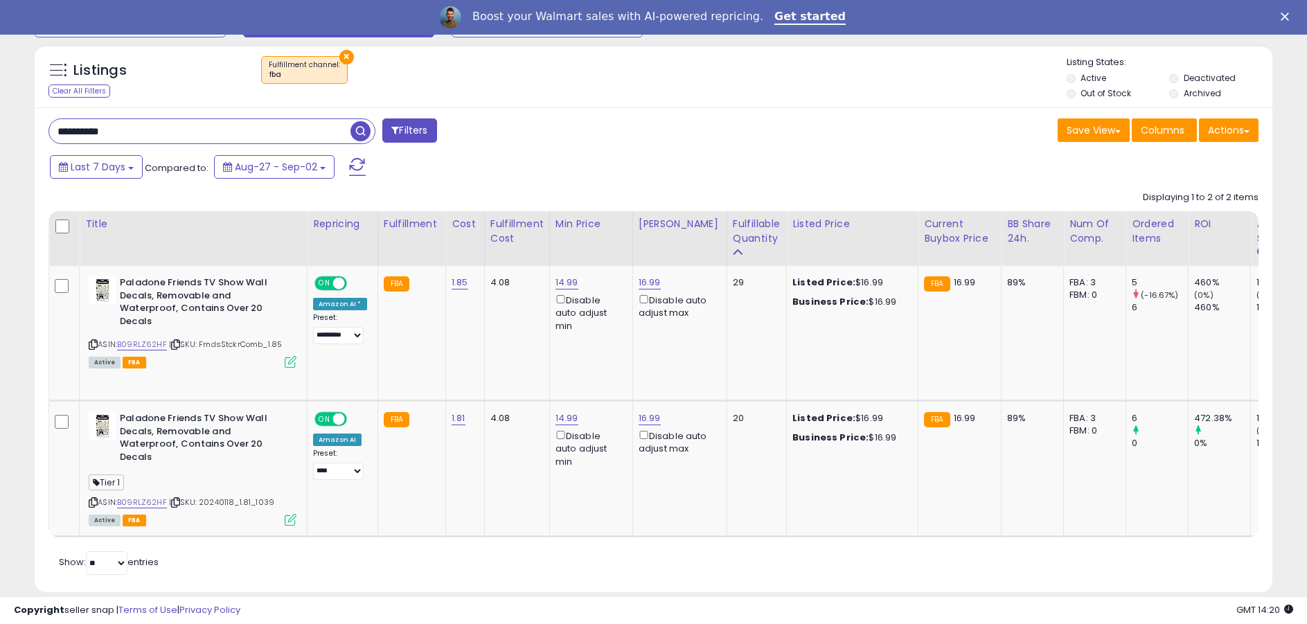 The height and width of the screenshot is (624, 1307). I want to click on span: Columns, so click(1162, 130).